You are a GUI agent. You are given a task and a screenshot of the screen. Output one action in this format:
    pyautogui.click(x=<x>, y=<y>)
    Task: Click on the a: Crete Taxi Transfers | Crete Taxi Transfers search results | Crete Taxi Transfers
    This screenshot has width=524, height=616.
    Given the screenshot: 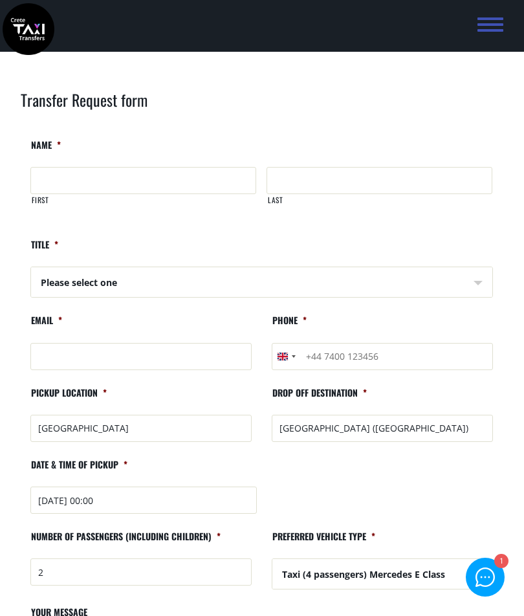 What is the action you would take?
    pyautogui.click(x=28, y=27)
    